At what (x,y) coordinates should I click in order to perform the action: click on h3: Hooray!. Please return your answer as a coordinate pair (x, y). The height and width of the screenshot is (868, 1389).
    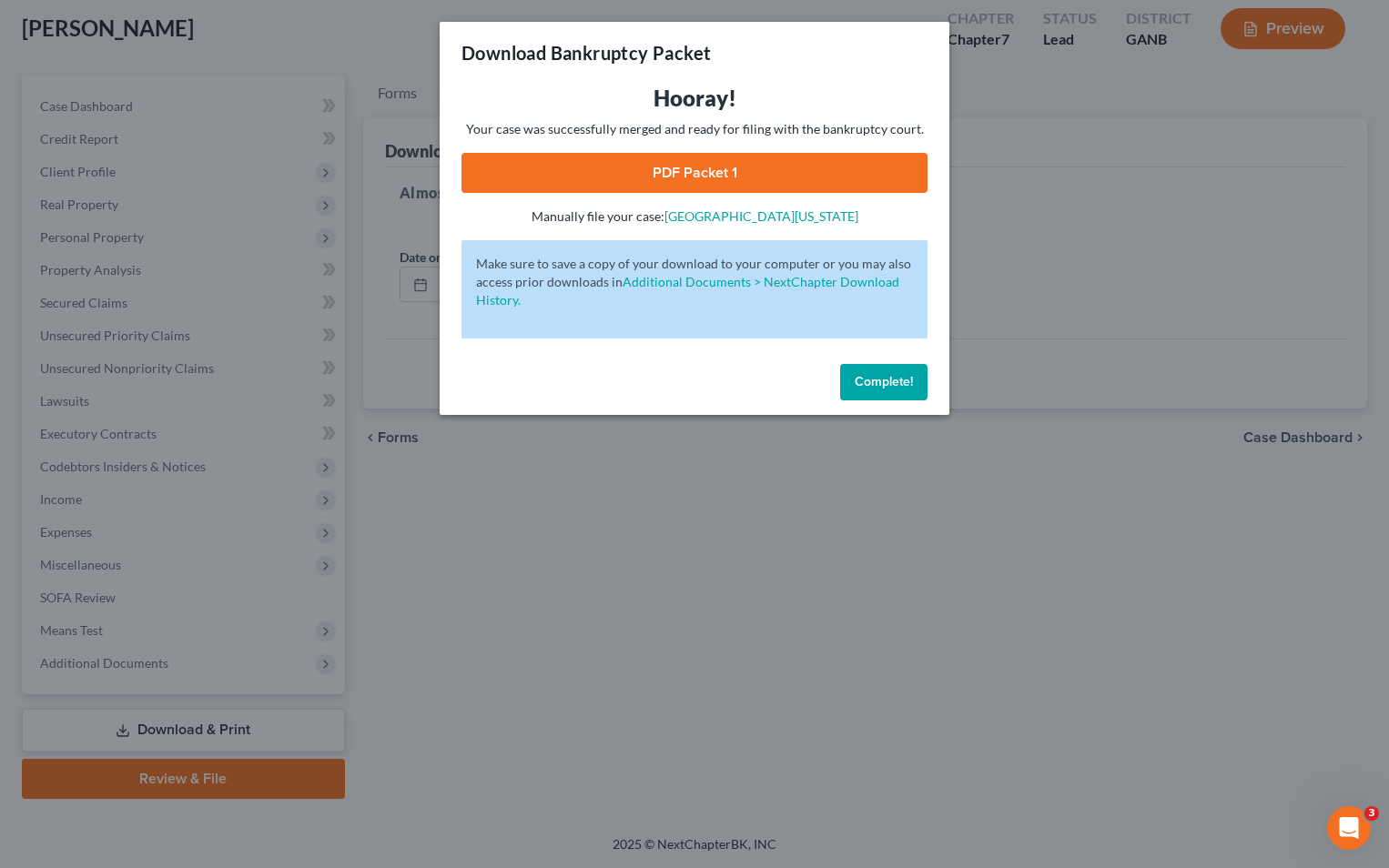
    Looking at the image, I should click on (694, 99).